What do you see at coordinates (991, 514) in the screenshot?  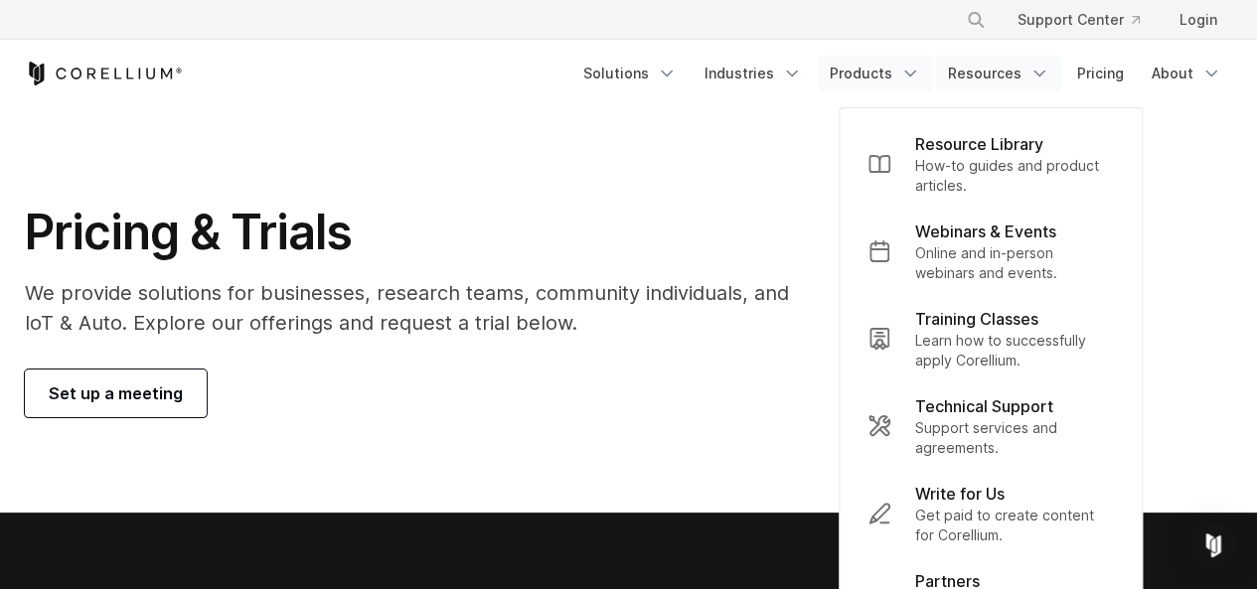 I see `a: Write for Us Get paid to create content for Corellium.` at bounding box center [991, 514].